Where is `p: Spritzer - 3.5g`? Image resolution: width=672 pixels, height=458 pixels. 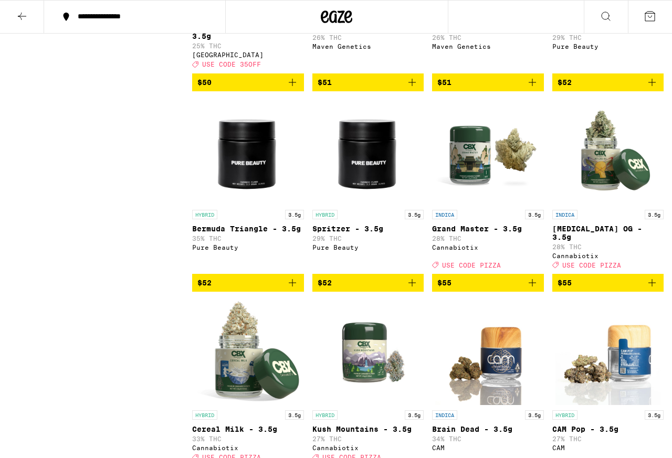 p: Spritzer - 3.5g is located at coordinates (368, 229).